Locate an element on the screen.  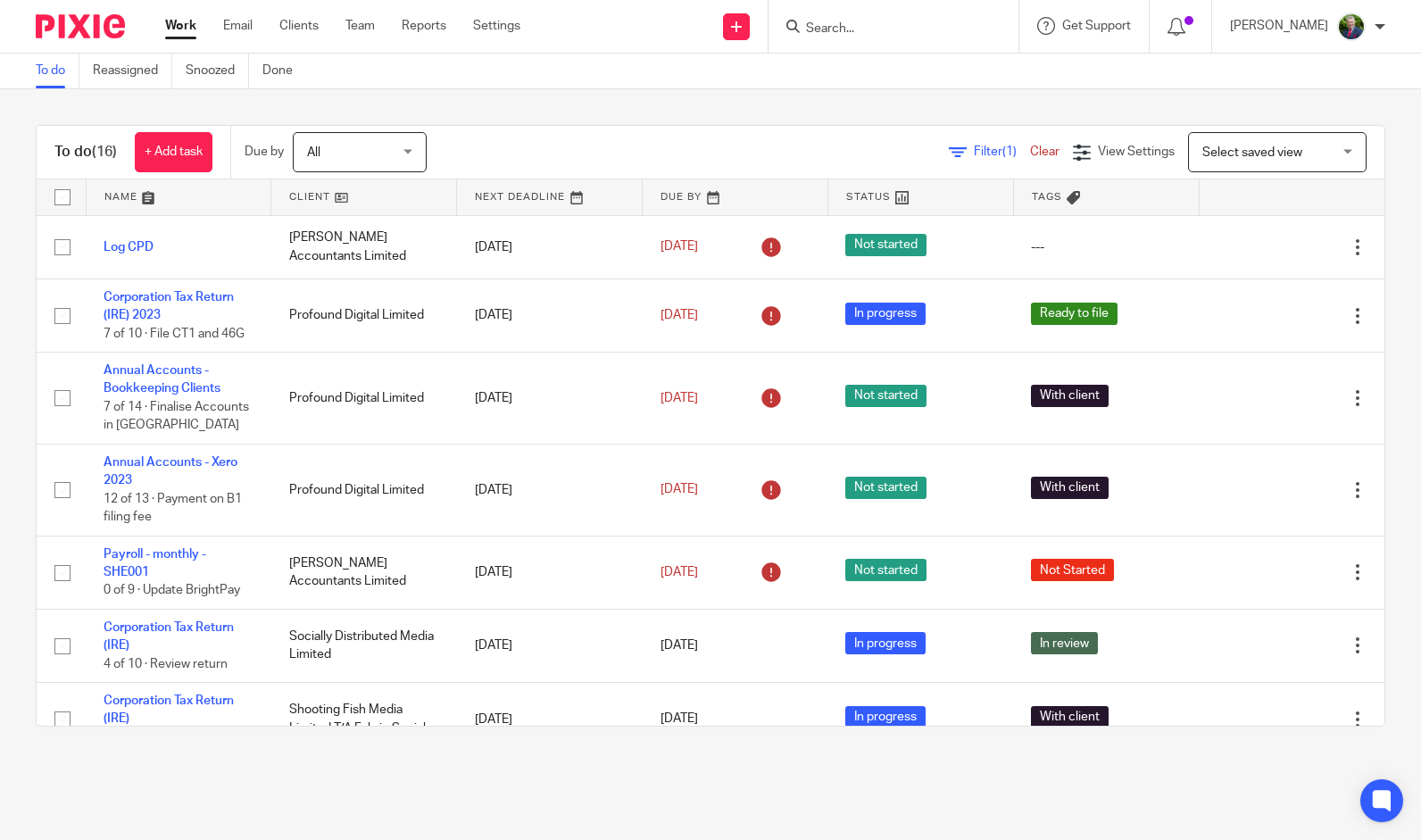
a: Reports is located at coordinates (424, 26).